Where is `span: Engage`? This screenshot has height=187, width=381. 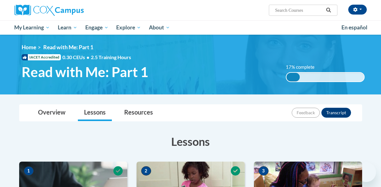 span: Engage is located at coordinates (97, 28).